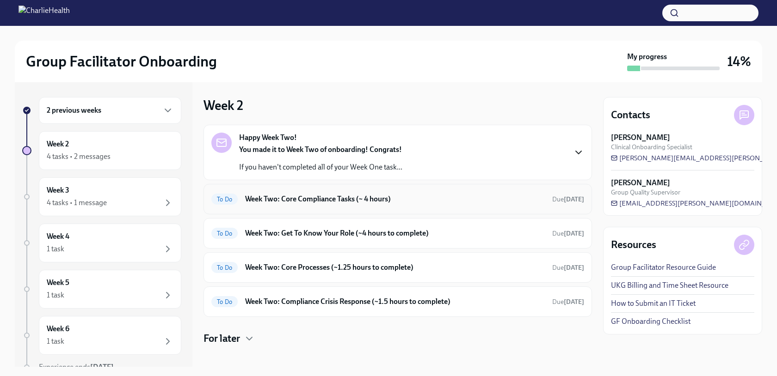 The width and height of the screenshot is (777, 376). I want to click on h6: Week 2, so click(58, 144).